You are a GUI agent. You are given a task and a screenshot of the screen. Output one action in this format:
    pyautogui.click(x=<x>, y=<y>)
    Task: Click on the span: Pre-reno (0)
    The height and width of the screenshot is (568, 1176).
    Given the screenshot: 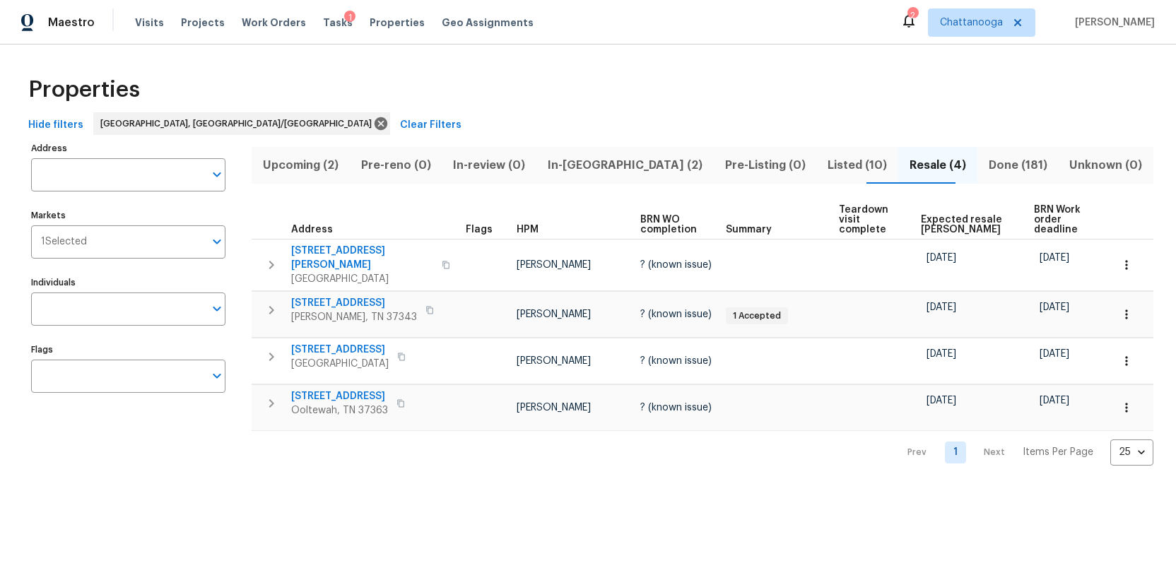 What is the action you would take?
    pyautogui.click(x=396, y=165)
    